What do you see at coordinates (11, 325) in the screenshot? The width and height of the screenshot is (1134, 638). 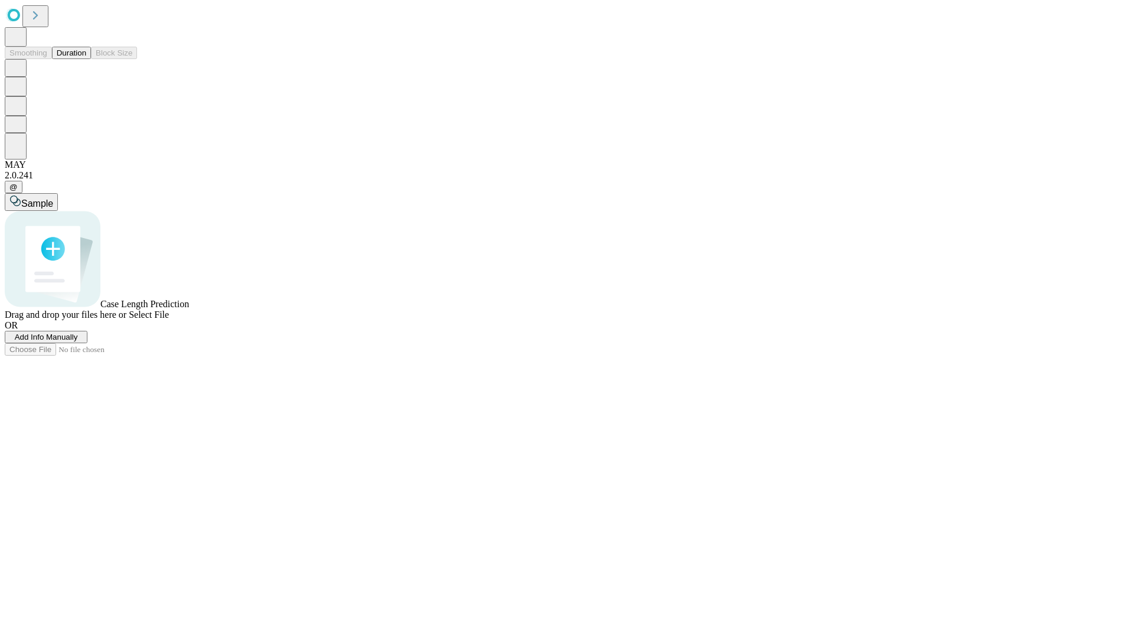 I see `span: OR` at bounding box center [11, 325].